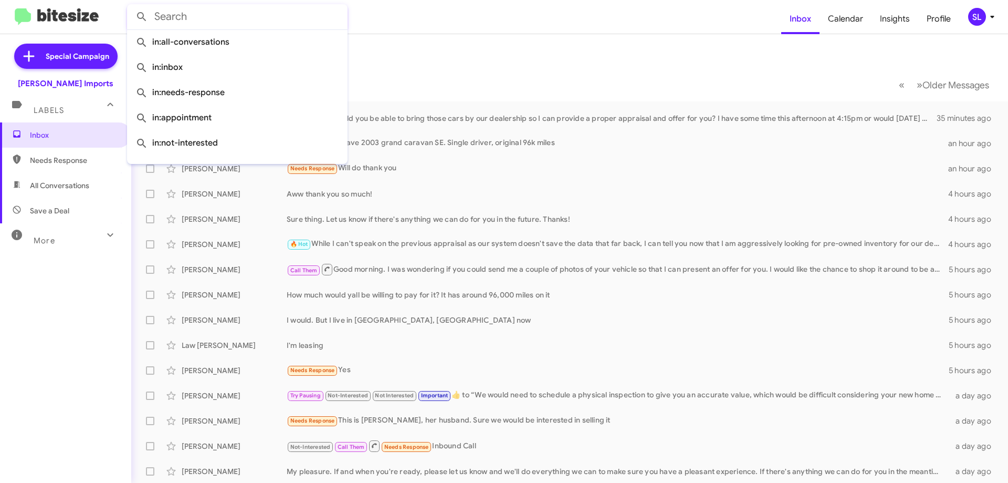 This screenshot has width=1008, height=483. Describe the element at coordinates (618, 445) in the screenshot. I see `div: Inbound Call` at that location.